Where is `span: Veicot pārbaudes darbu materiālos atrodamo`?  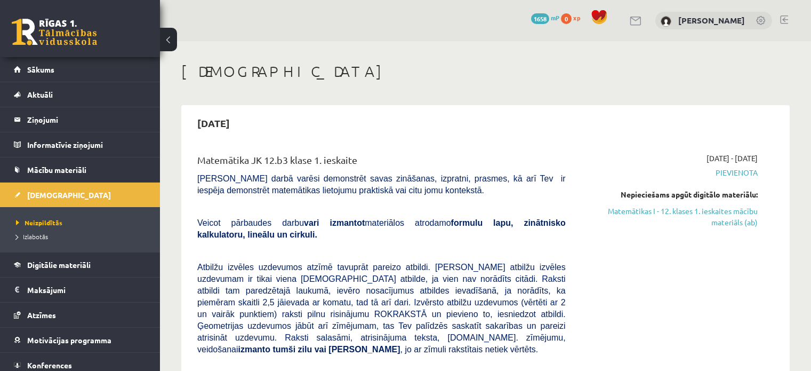 span: Veicot pārbaudes darbu materiālos atrodamo is located at coordinates (381, 228).